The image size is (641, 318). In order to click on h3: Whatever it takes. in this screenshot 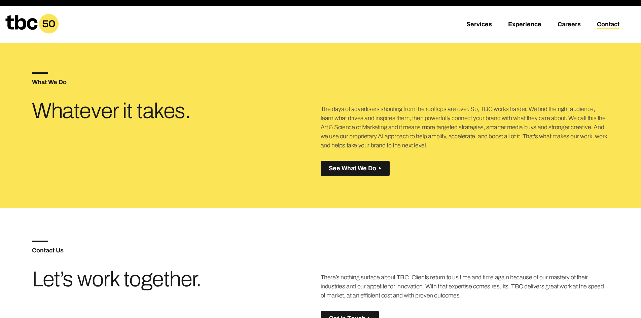, I will do `click(128, 111)`.